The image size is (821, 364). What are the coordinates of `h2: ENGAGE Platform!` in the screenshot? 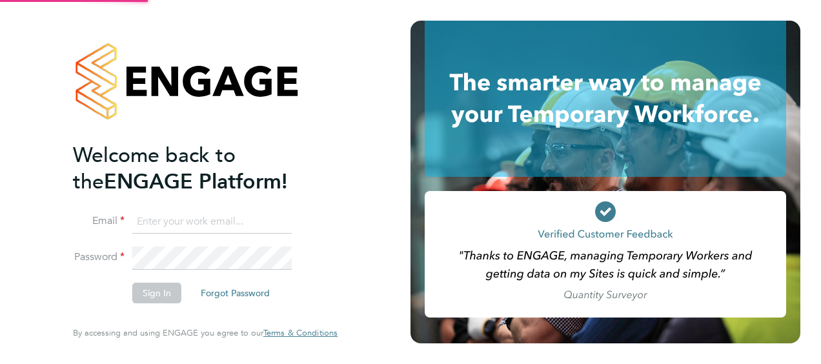 It's located at (199, 168).